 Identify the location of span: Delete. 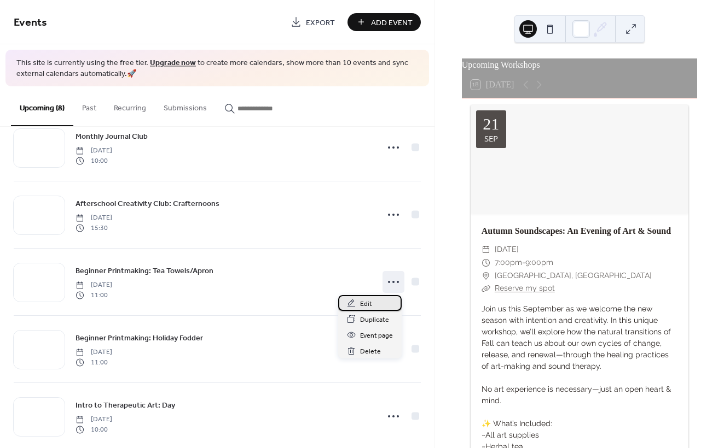
(370, 352).